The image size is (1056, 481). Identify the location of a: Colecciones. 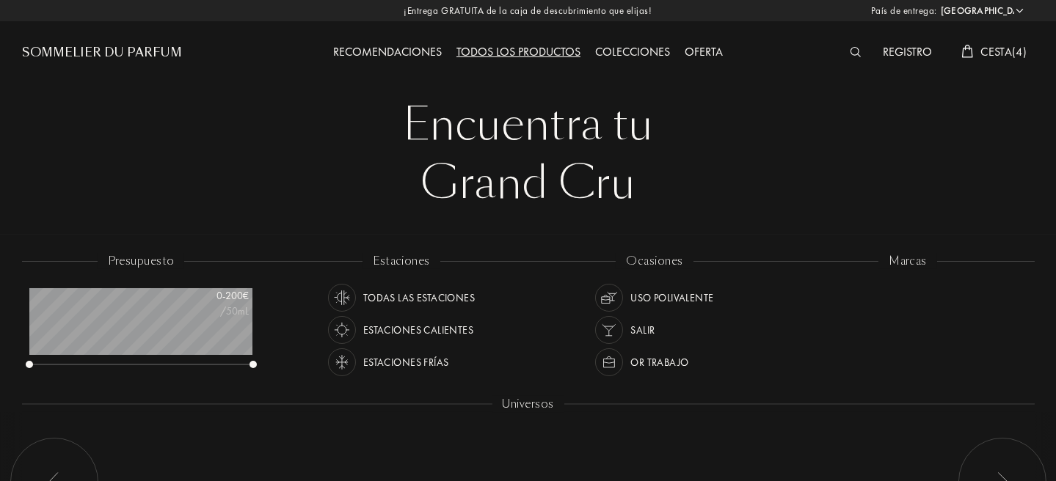
(632, 51).